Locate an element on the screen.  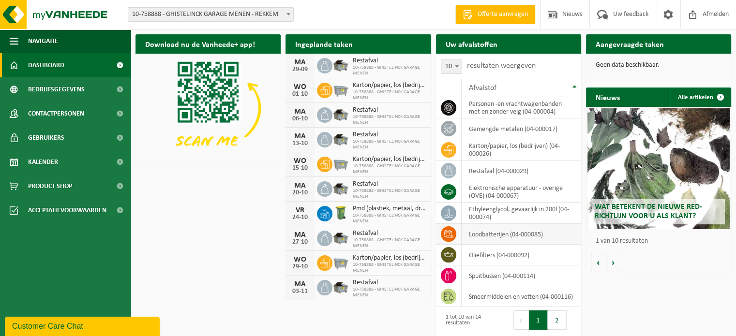
h2: Nieuws is located at coordinates (608, 97).